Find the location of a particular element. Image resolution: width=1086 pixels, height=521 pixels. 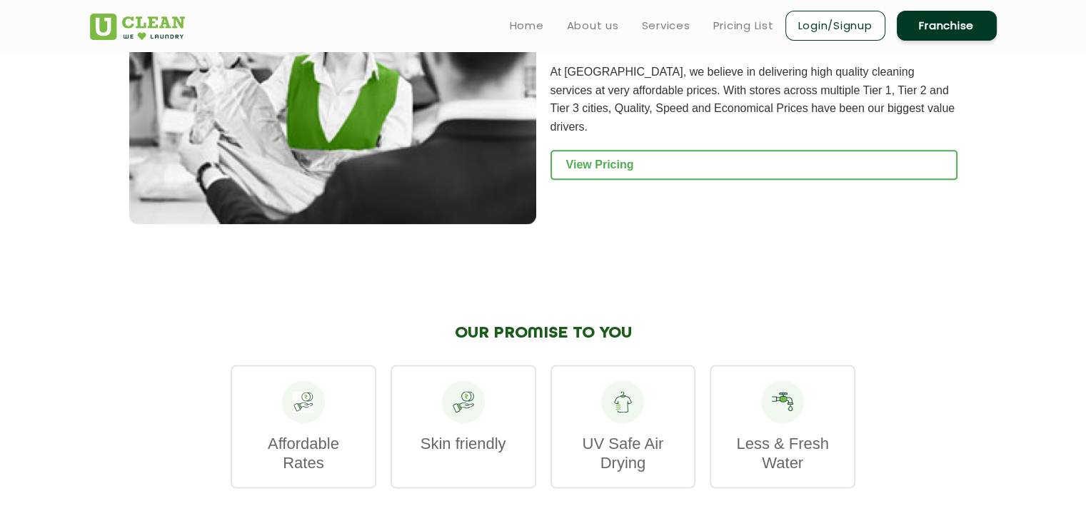

p: Less & Fresh Water is located at coordinates (783, 453).